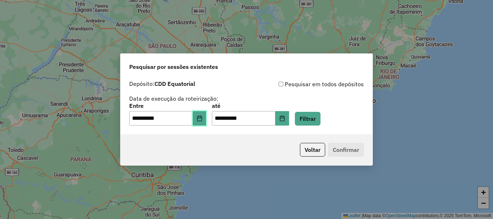  I want to click on button: Voltar, so click(312, 150).